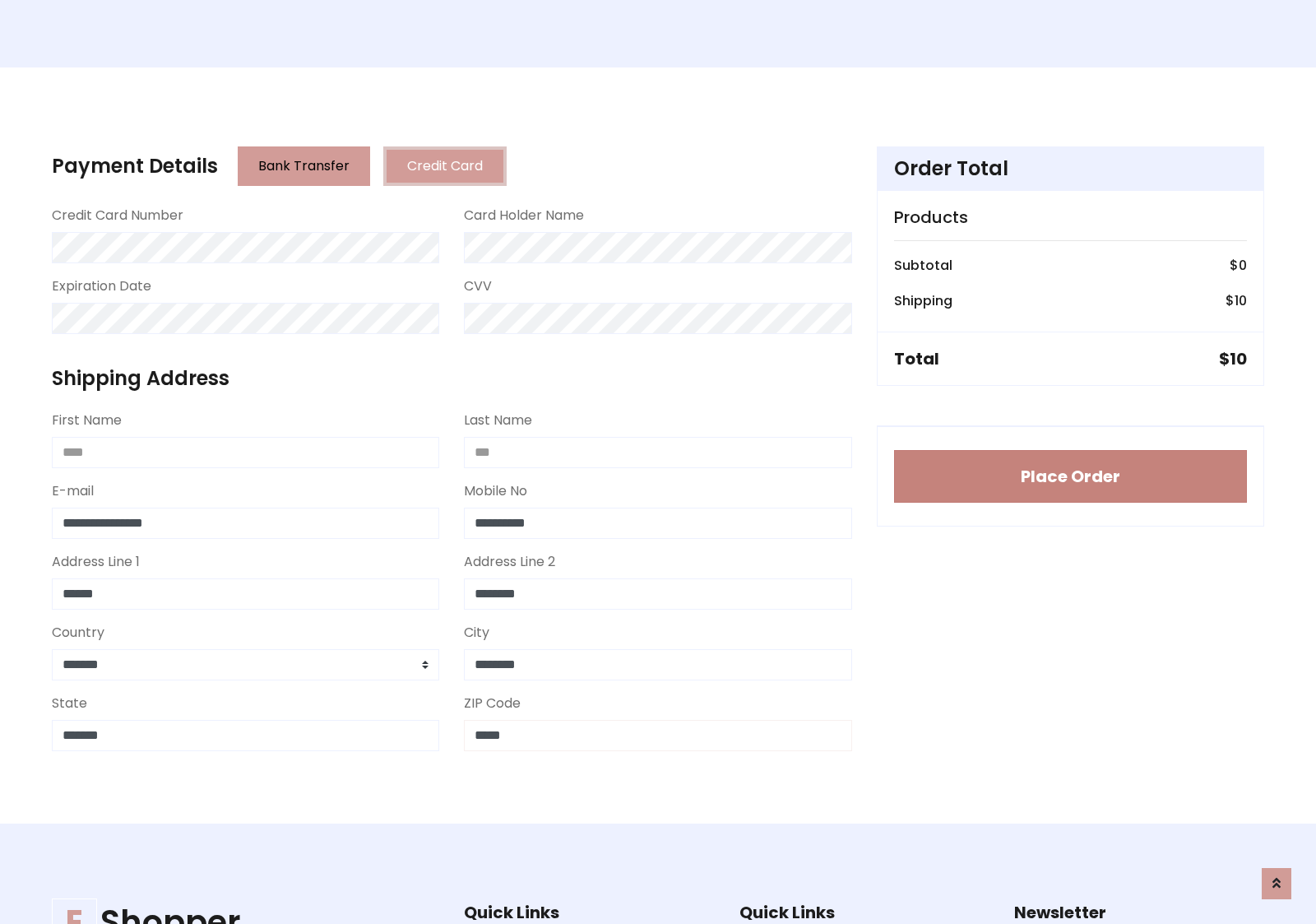  Describe the element at coordinates (524, 216) in the screenshot. I see `label: Card Holder Name` at that location.